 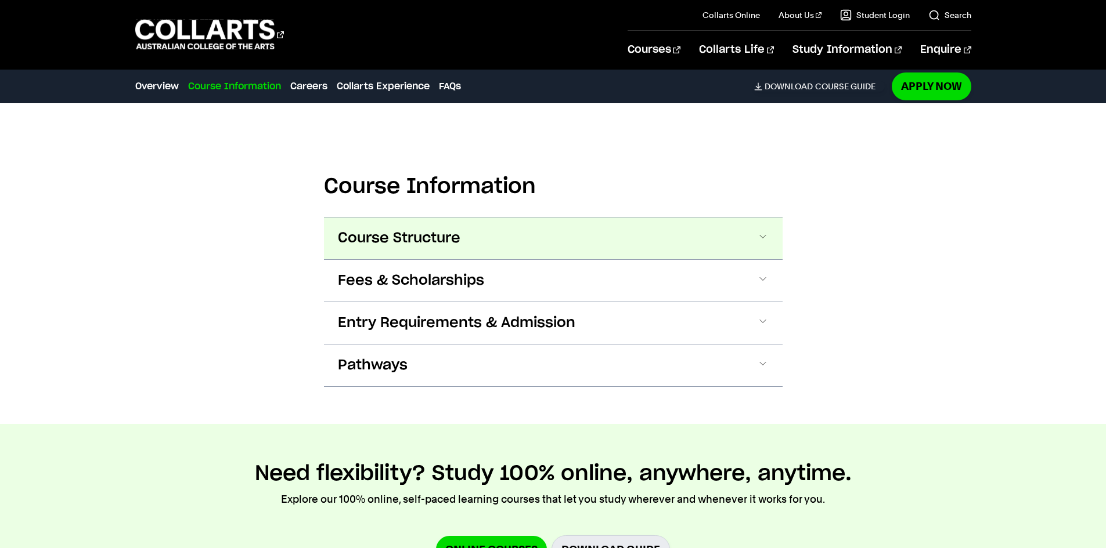 I want to click on span: Download, so click(x=788, y=86).